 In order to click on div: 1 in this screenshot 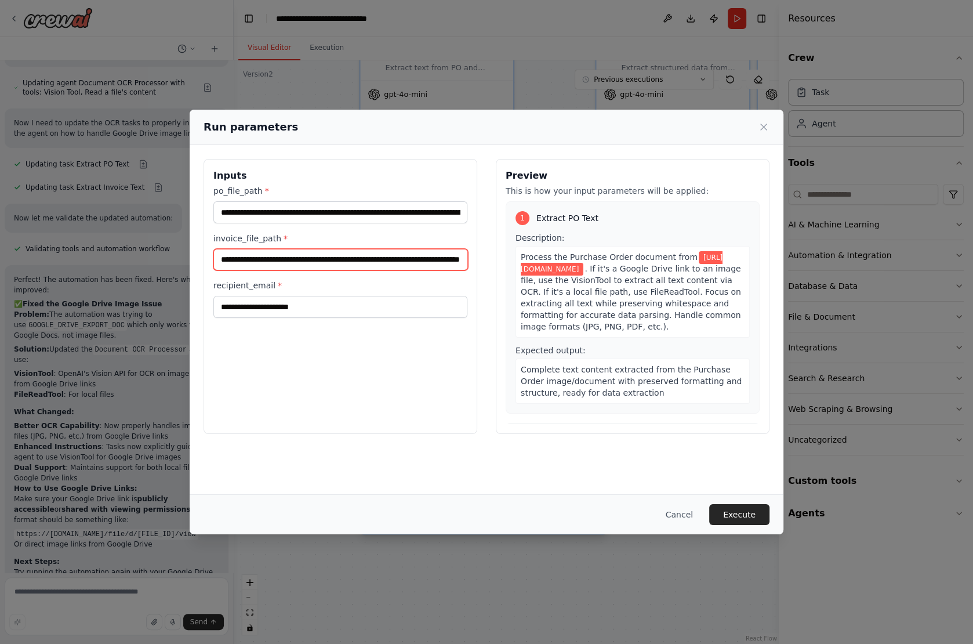, I will do `click(523, 218)`.